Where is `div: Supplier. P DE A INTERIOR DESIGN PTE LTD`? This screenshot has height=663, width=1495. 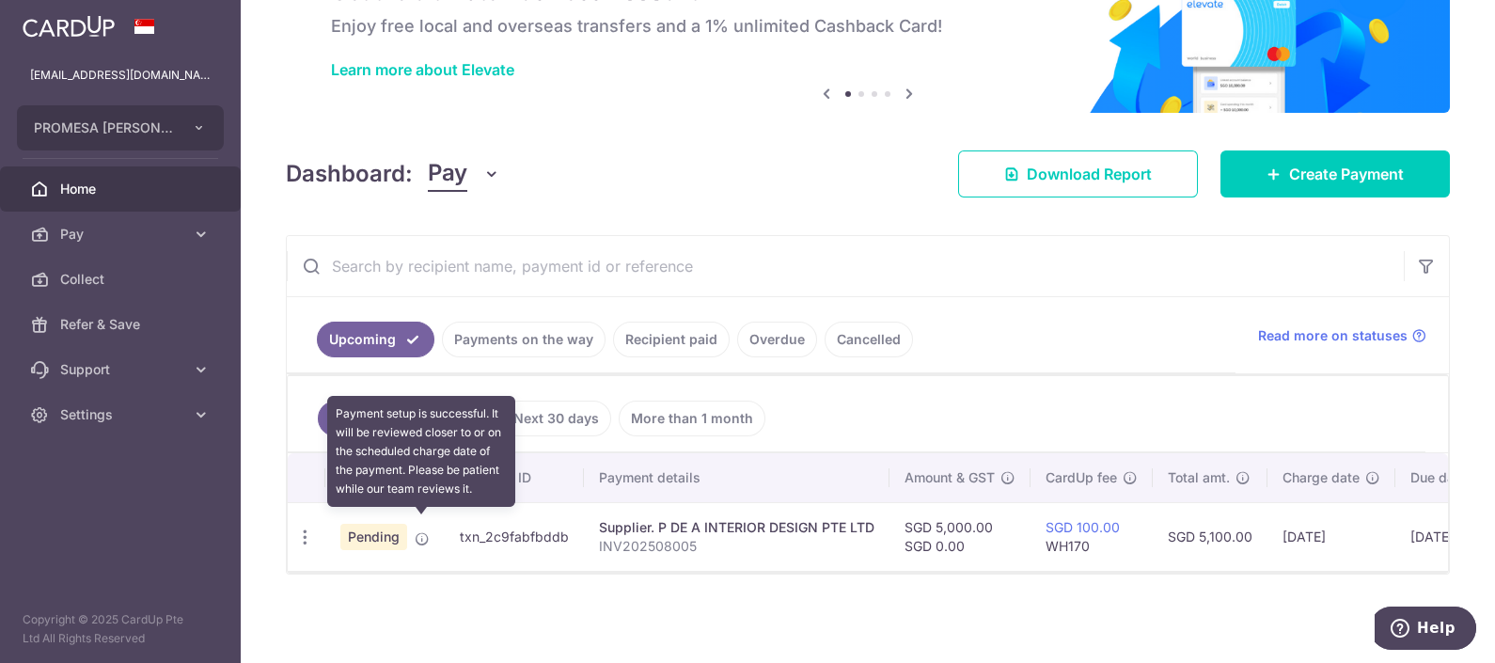
div: Supplier. P DE A INTERIOR DESIGN PTE LTD is located at coordinates (736, 527).